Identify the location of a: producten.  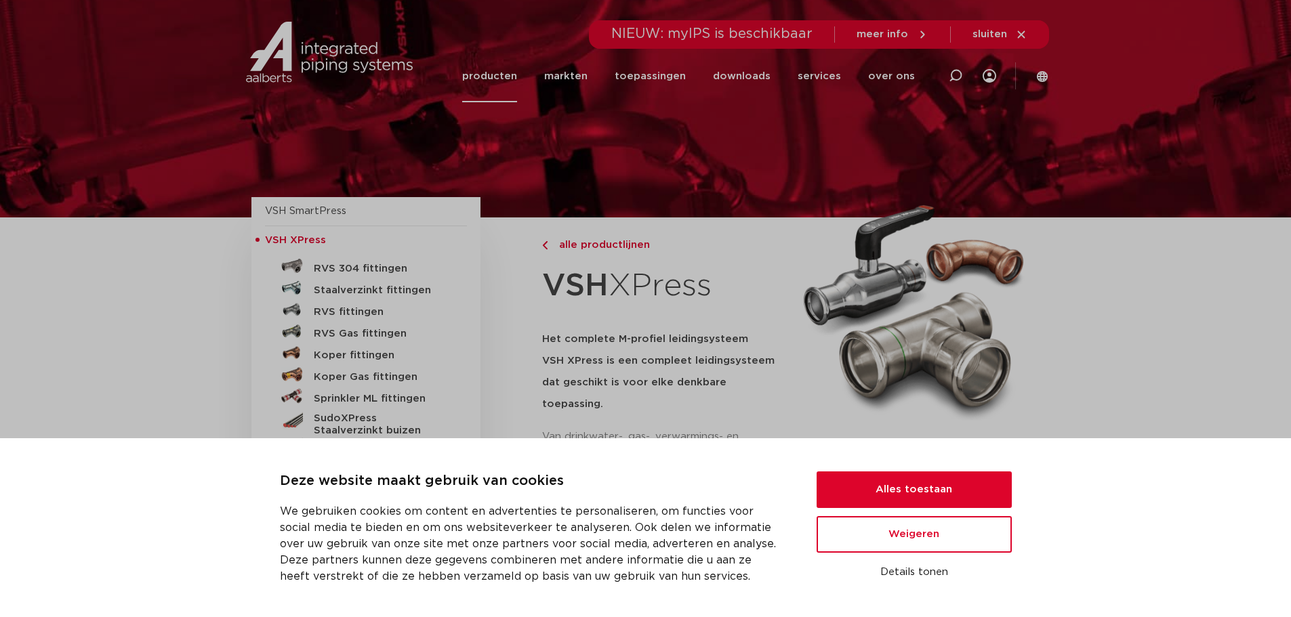
(489, 76).